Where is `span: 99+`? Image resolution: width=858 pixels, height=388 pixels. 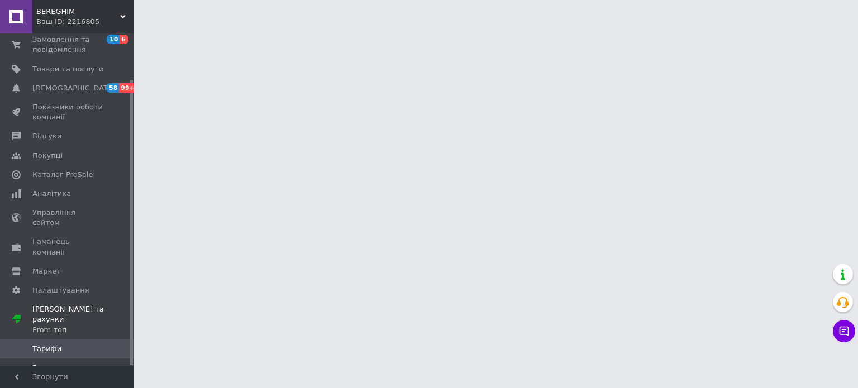
span: 99+ is located at coordinates (128, 88).